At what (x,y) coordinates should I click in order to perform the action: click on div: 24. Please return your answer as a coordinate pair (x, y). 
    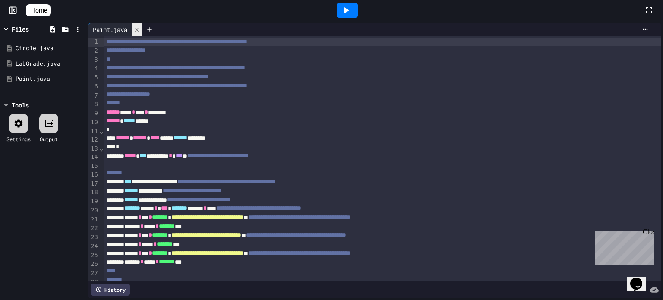
    Looking at the image, I should click on (94, 246).